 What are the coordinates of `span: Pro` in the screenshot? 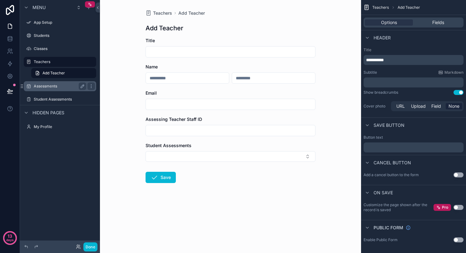 It's located at (445, 207).